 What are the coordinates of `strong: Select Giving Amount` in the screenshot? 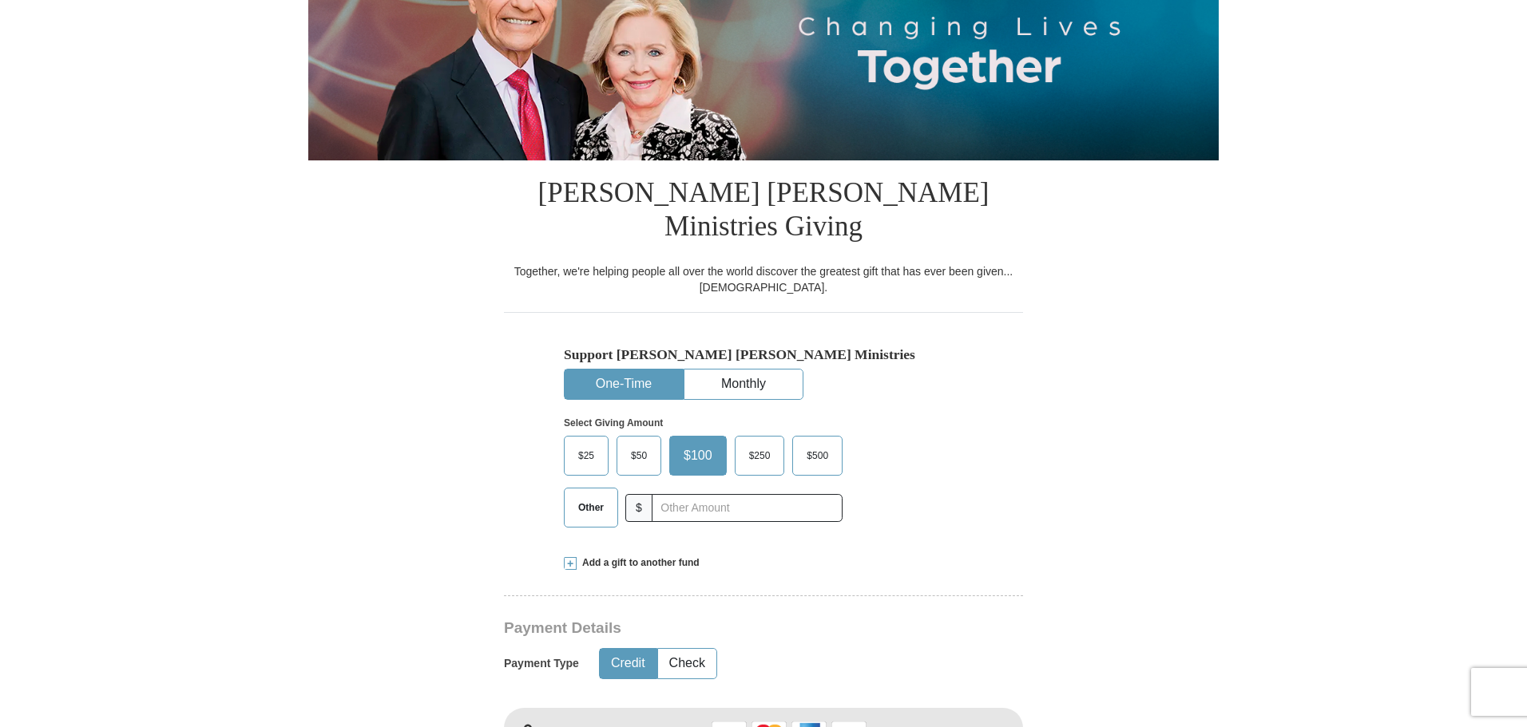 It's located at (613, 423).